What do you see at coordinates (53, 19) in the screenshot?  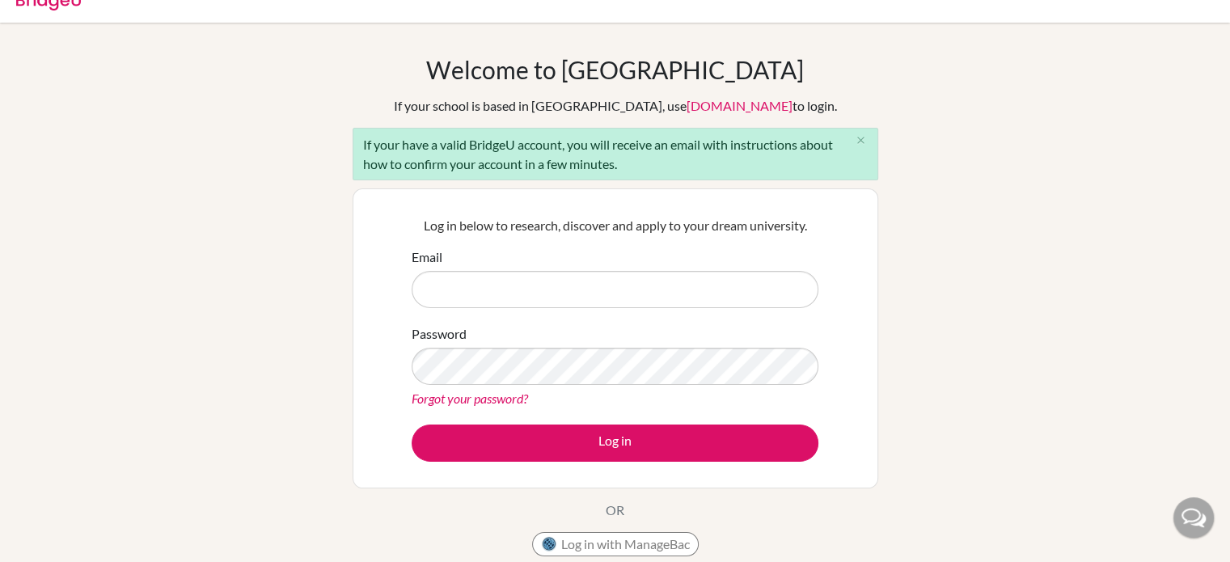 I see `span: Help` at bounding box center [53, 19].